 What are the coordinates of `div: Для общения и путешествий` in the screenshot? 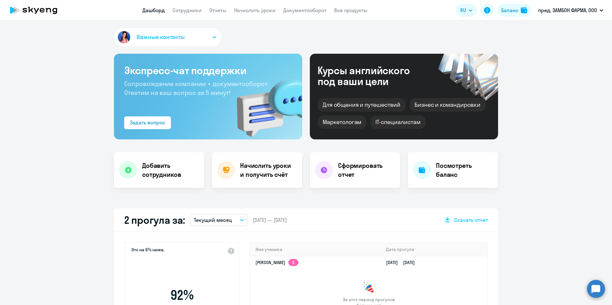 It's located at (362, 105).